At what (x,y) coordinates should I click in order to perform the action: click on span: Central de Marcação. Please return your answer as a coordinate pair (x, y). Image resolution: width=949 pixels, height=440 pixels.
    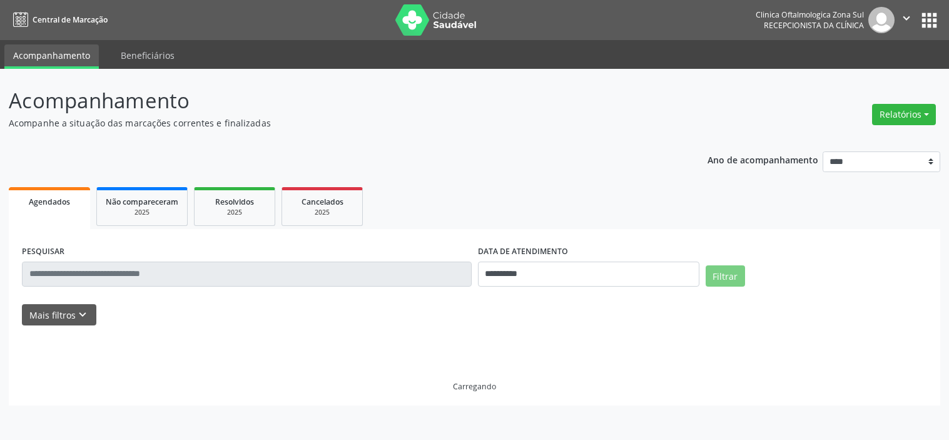
    Looking at the image, I should click on (70, 19).